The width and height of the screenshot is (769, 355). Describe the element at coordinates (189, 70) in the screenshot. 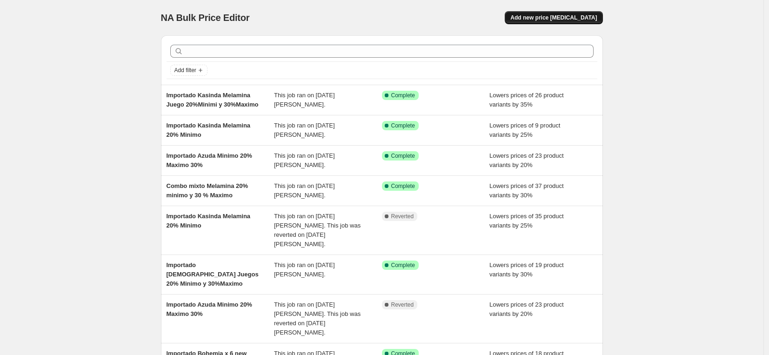

I see `button: Add filter` at that location.